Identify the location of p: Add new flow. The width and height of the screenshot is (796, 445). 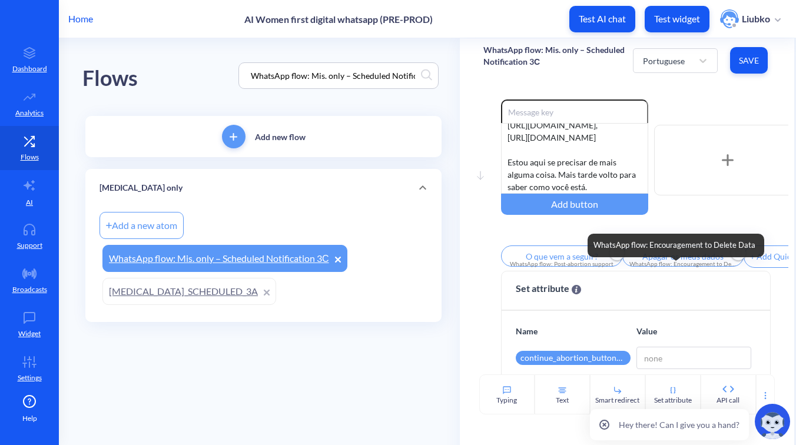
(280, 137).